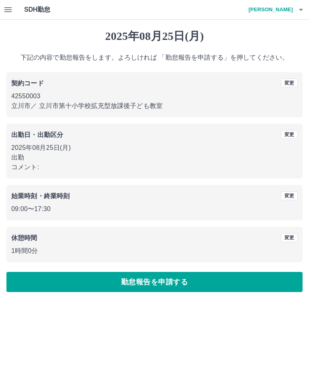 Image resolution: width=309 pixels, height=371 pixels. Describe the element at coordinates (155, 36) in the screenshot. I see `h1: 2025年08月25日(月)` at that location.